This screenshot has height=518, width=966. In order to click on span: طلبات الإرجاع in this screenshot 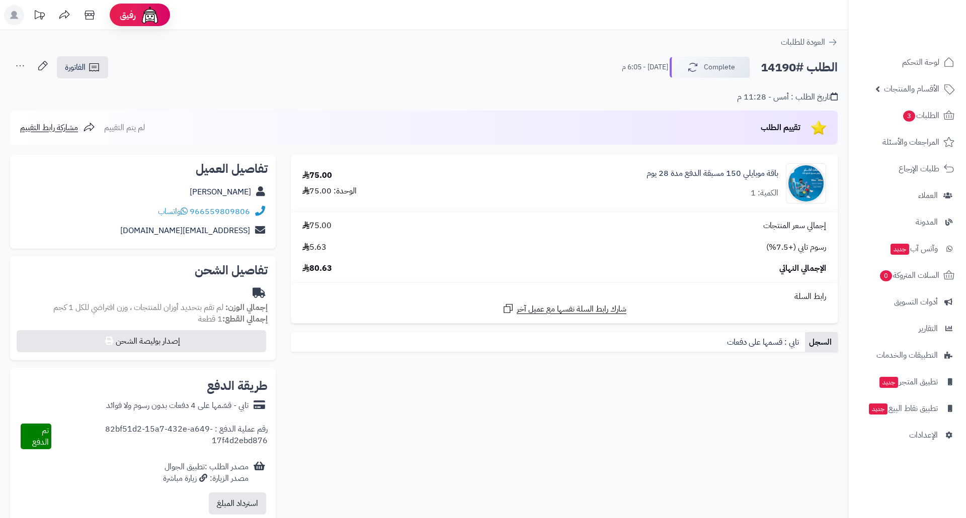, I will do `click(918, 169)`.